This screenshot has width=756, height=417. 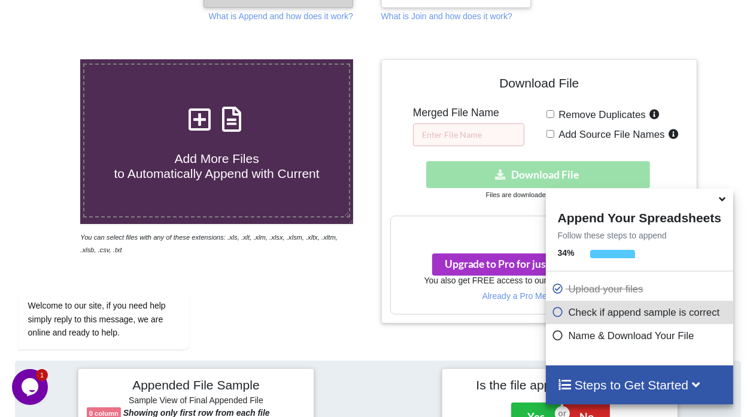 What do you see at coordinates (85, 138) in the screenshot?
I see `span: Welcome to our site, if you need help simply reply to this message, we are online and ready to help.` at bounding box center [85, 138].